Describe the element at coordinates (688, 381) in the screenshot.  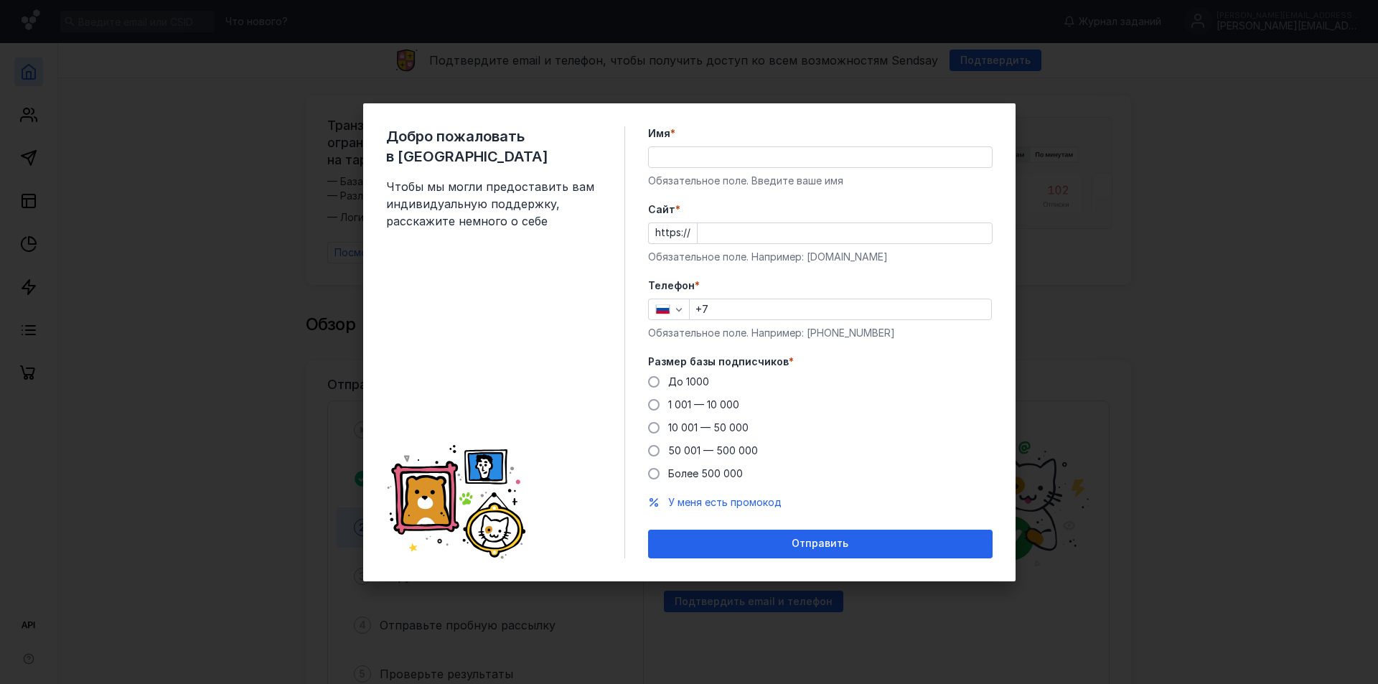
I see `span: До 1000` at that location.